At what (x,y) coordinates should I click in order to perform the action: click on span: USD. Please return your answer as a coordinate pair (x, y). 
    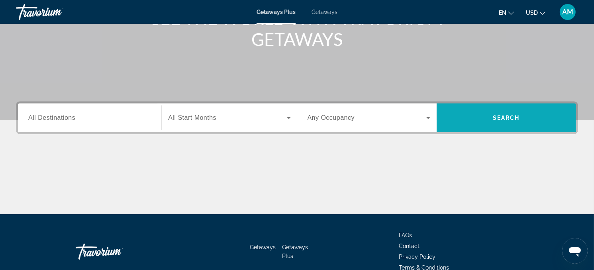
    Looking at the image, I should click on (532, 13).